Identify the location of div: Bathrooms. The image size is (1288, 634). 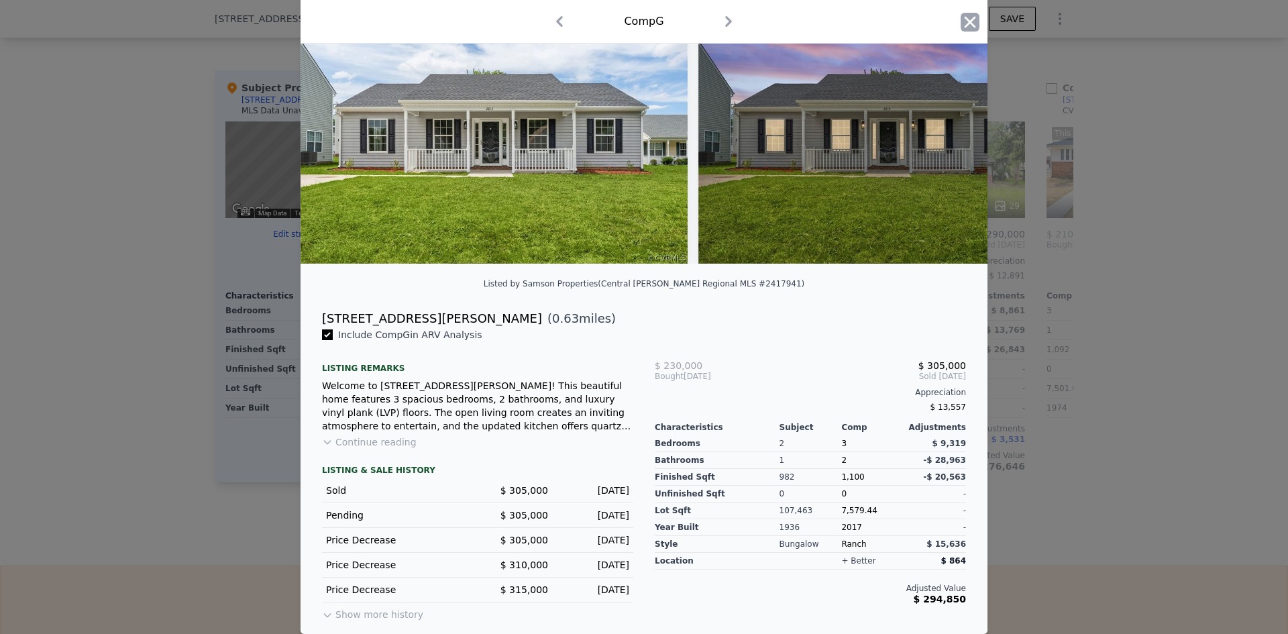
(717, 460).